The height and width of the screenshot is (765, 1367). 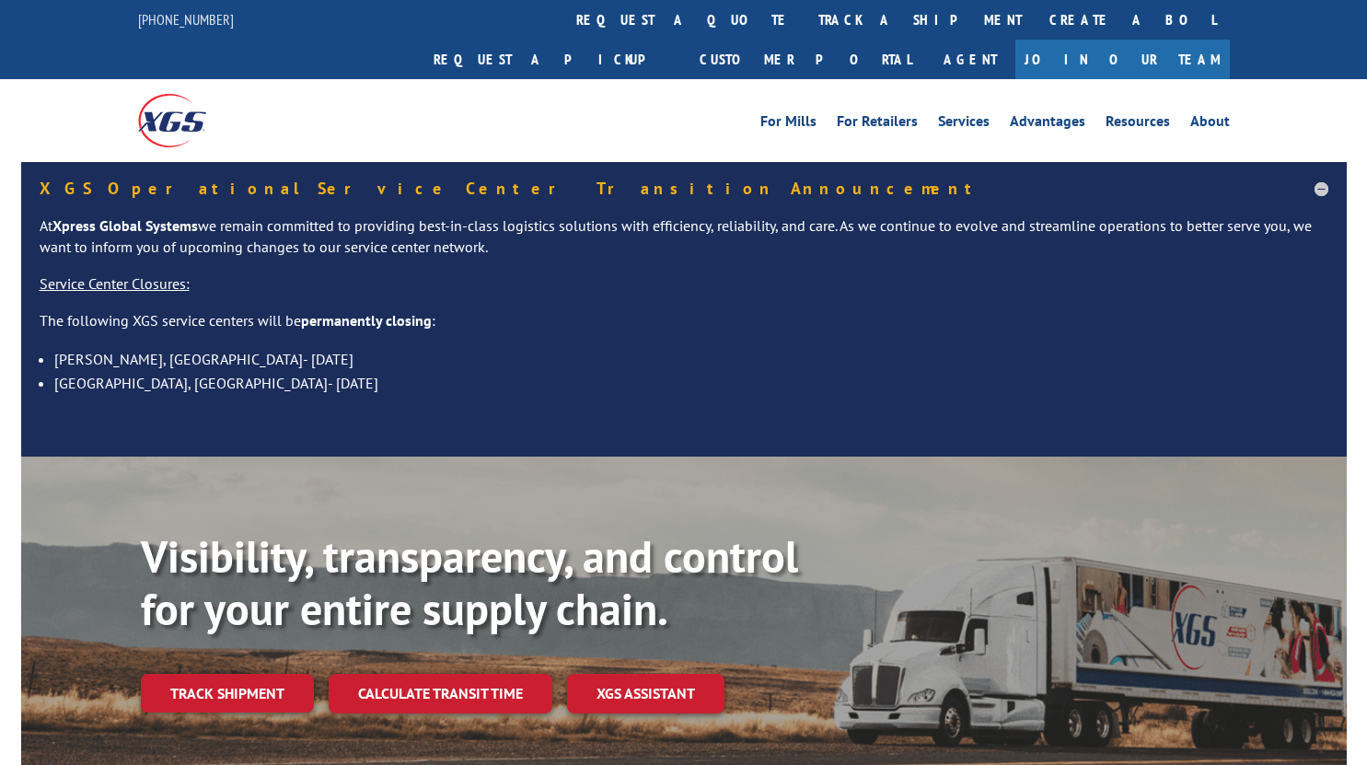 What do you see at coordinates (684, 245) in the screenshot?
I see `p: At we remain committed to providing best-in-class logistics solutions with efficiency, reliabilit...` at bounding box center [684, 245].